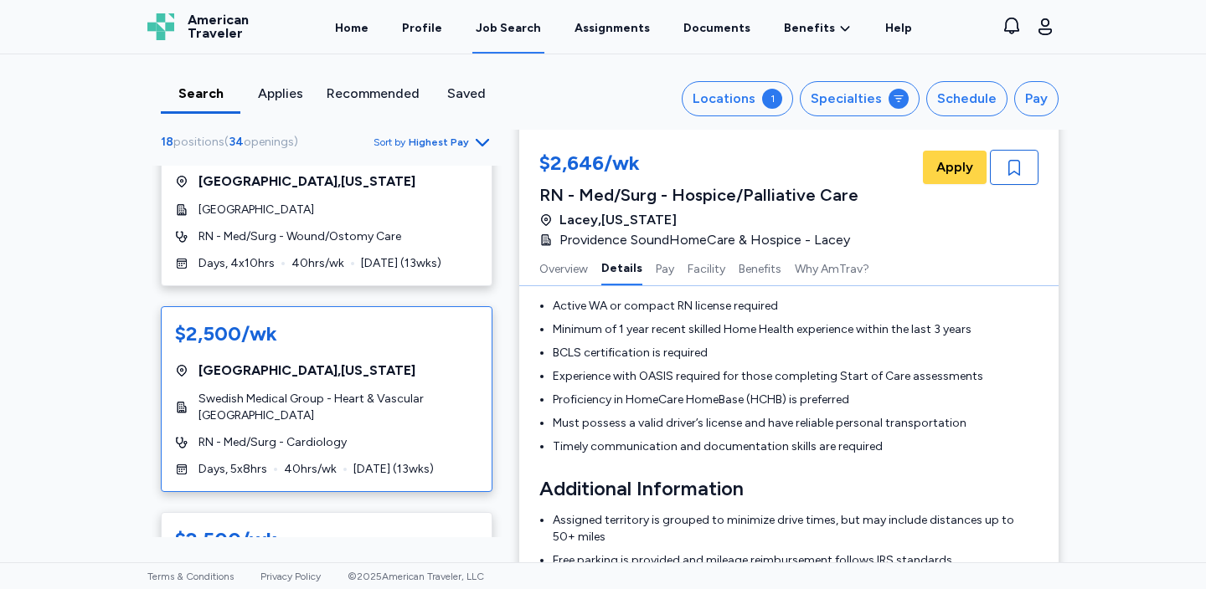  What do you see at coordinates (954, 167) in the screenshot?
I see `span: Apply` at bounding box center [954, 167].